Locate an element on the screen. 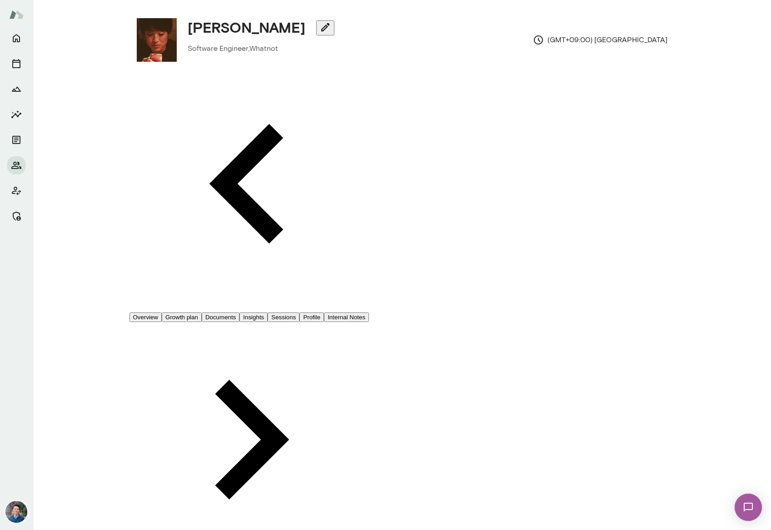  button: Manage is located at coordinates (16, 216).